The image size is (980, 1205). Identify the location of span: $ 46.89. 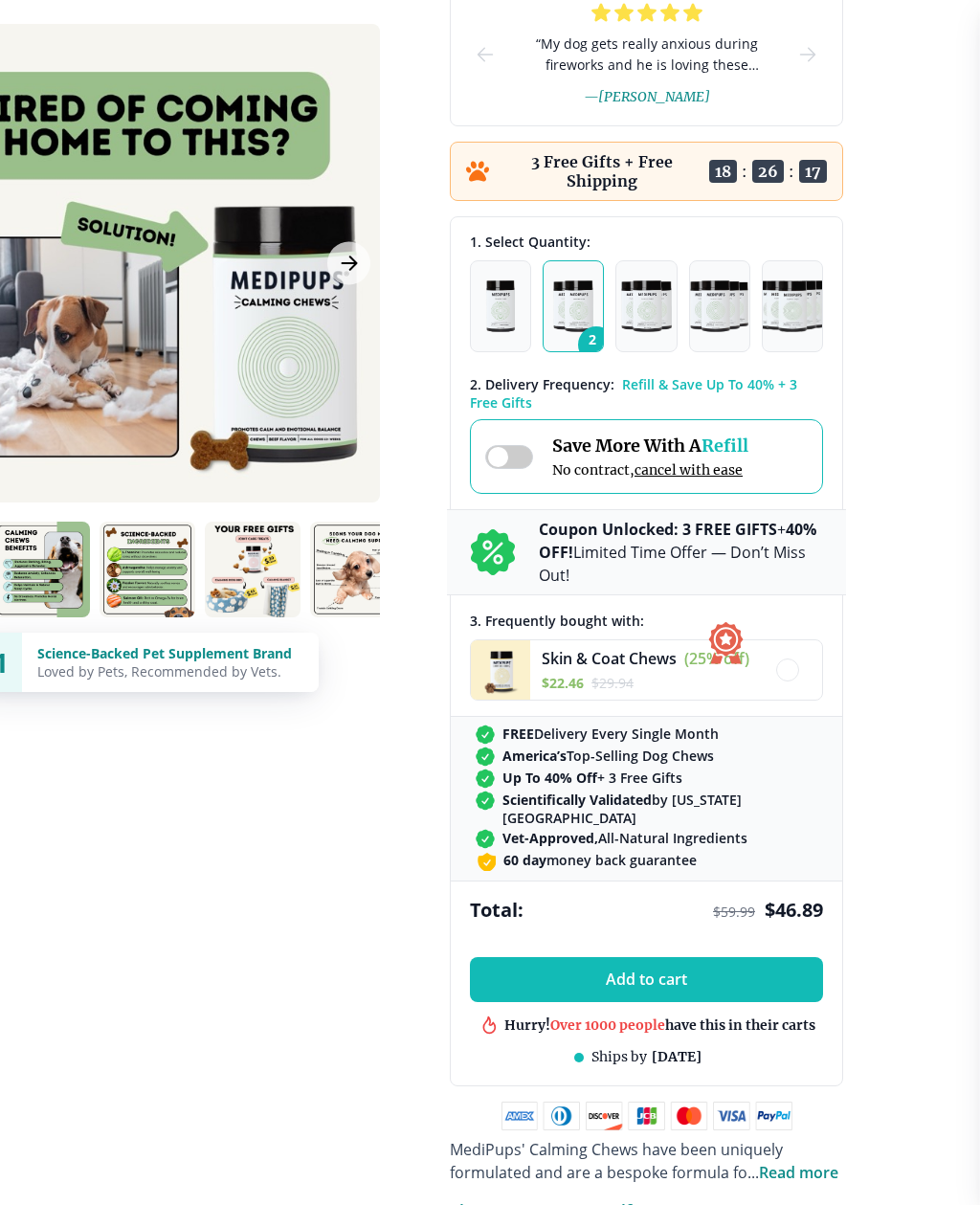
(793, 909).